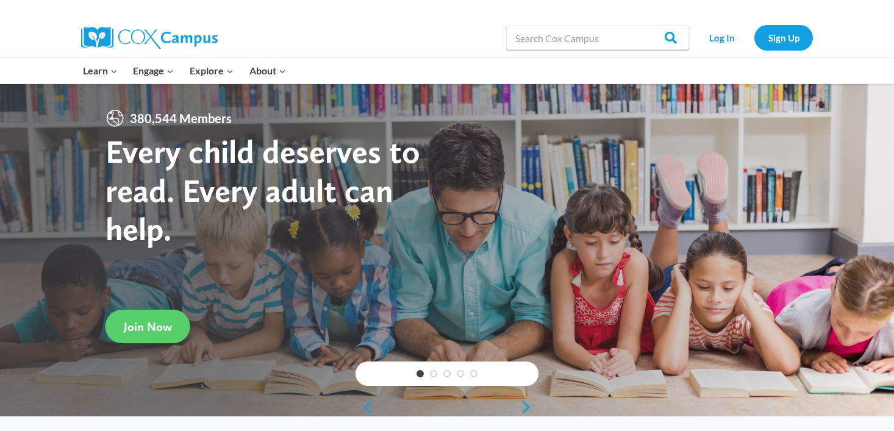 This screenshot has width=894, height=431. Describe the element at coordinates (529, 407) in the screenshot. I see `a: next` at that location.